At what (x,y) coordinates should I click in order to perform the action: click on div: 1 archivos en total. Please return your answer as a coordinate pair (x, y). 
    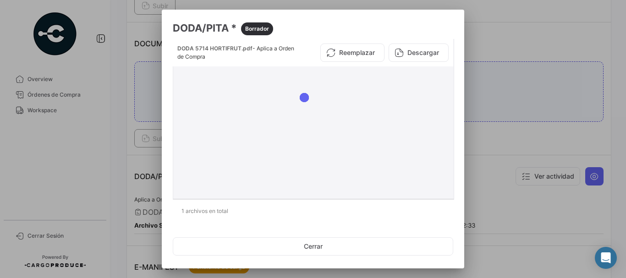
    Looking at the image, I should click on (313, 211).